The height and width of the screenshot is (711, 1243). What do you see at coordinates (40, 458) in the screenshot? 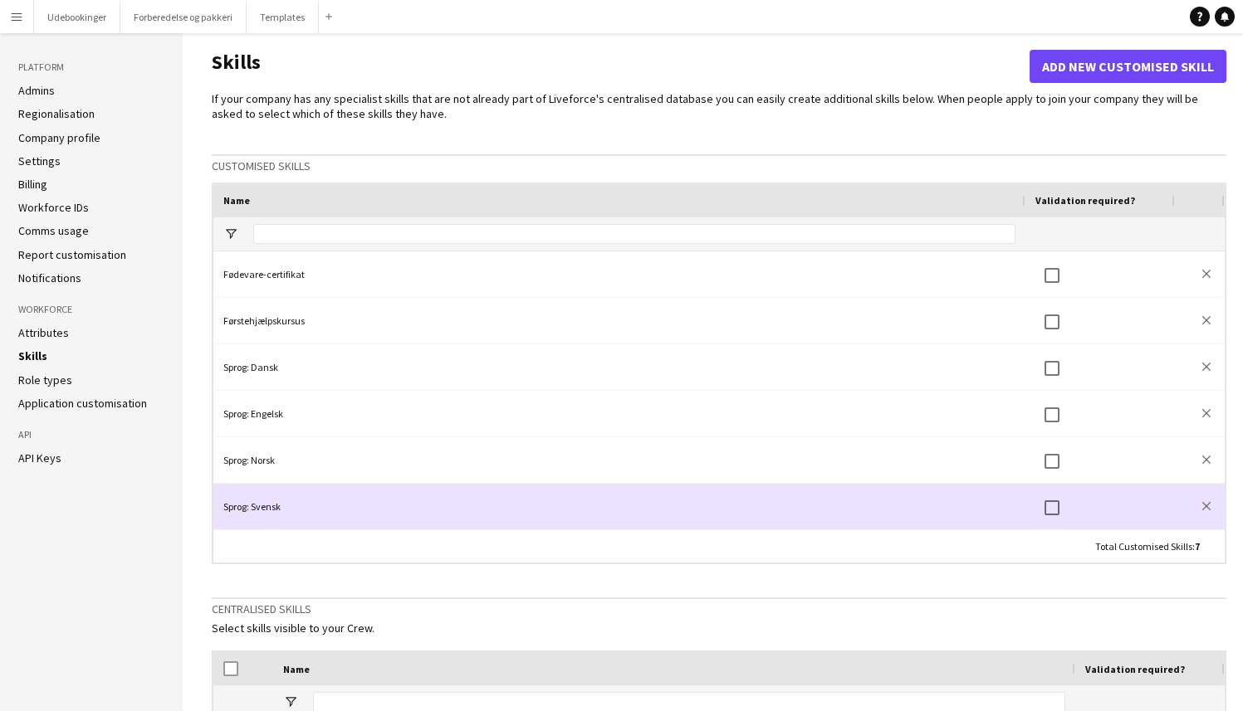
I see `a: API Keys` at bounding box center [40, 458].